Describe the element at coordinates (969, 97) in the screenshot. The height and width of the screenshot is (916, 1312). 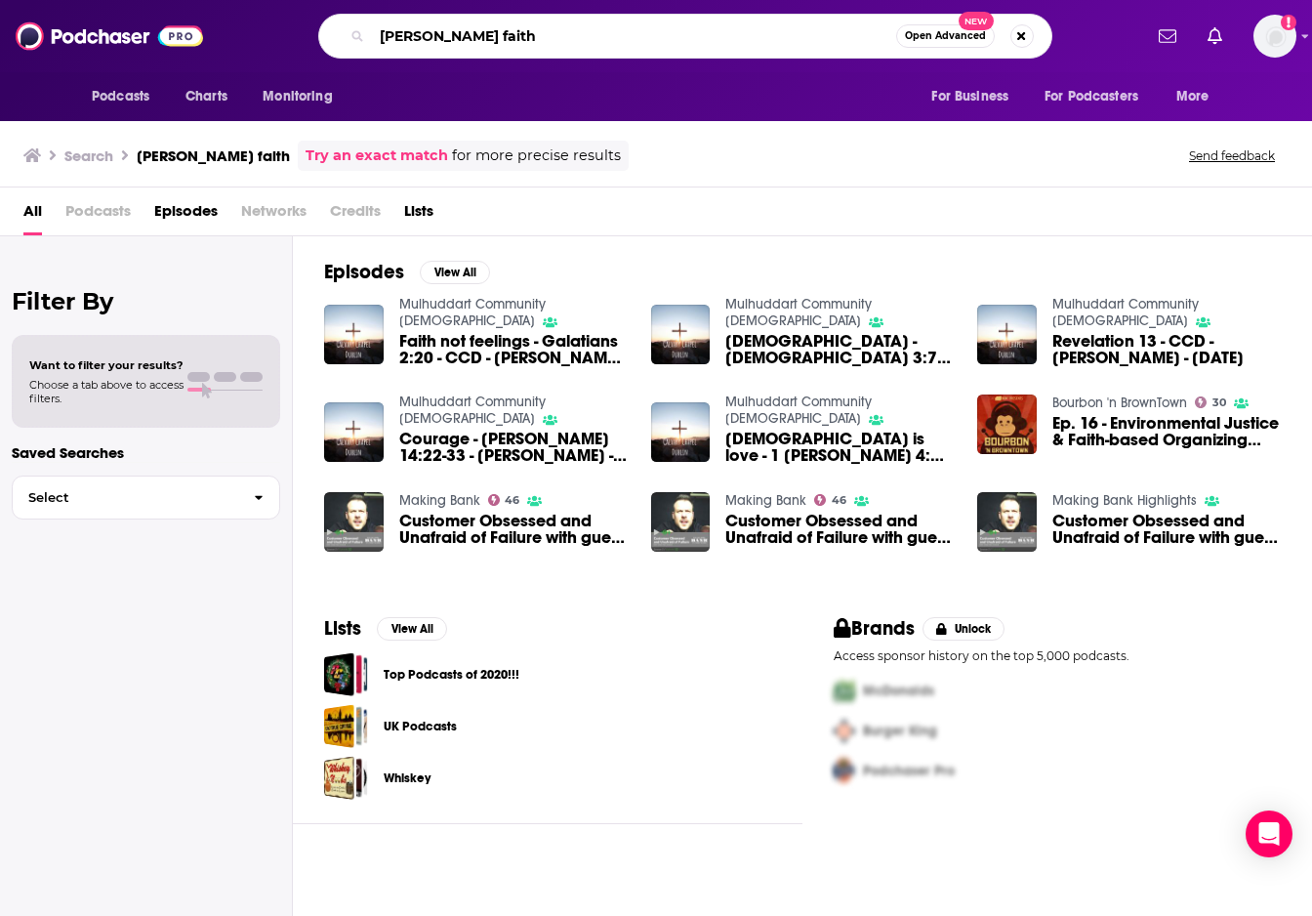
I see `span: For Business` at that location.